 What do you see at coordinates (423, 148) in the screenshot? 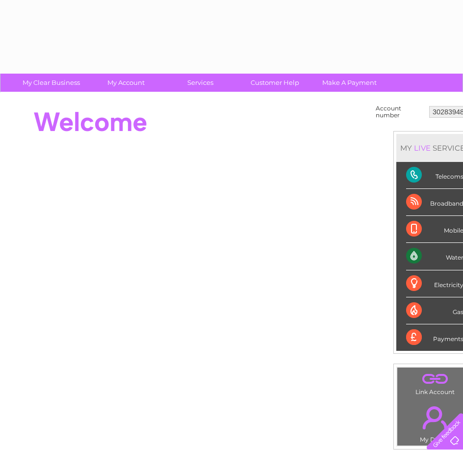
I see `div: LIVE` at bounding box center [423, 148].